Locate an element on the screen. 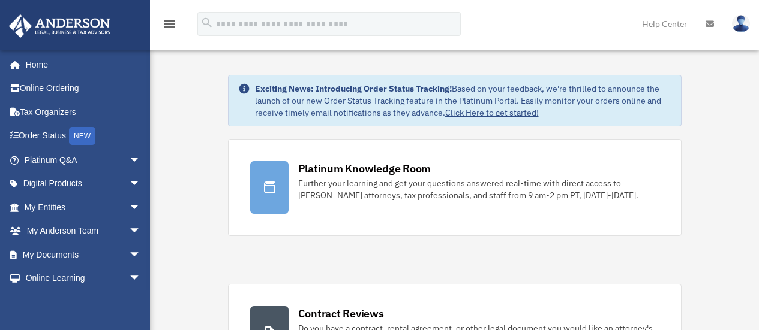 Image resolution: width=759 pixels, height=330 pixels. div: Contract Reviews is located at coordinates (341, 314).